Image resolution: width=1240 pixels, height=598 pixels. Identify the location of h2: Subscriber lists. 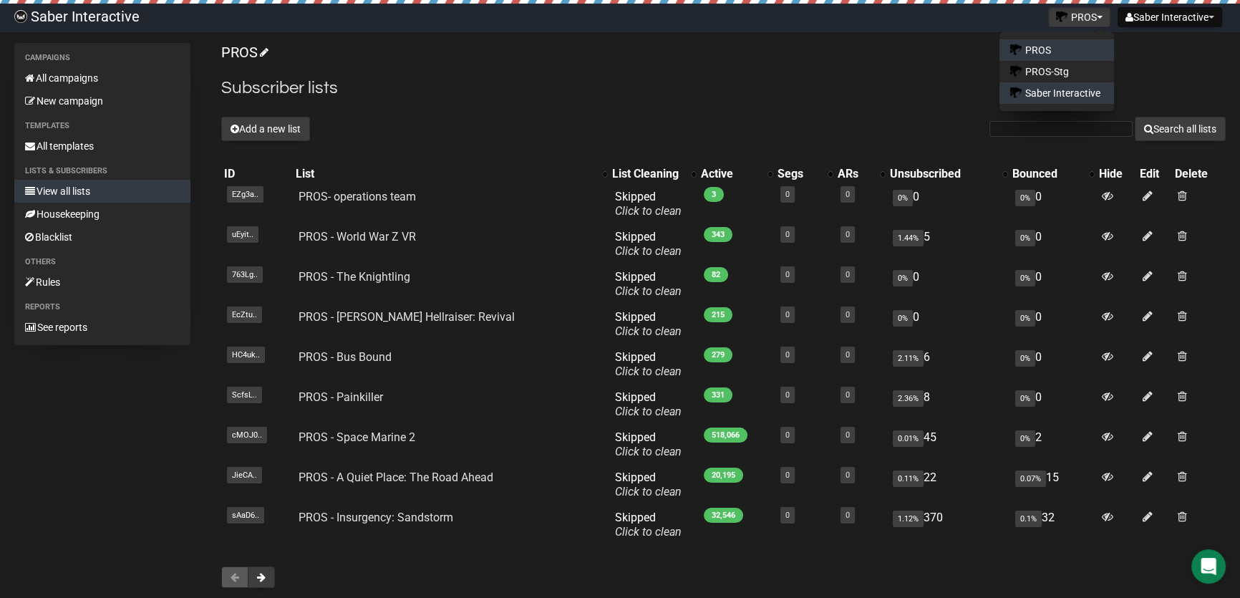
(723, 88).